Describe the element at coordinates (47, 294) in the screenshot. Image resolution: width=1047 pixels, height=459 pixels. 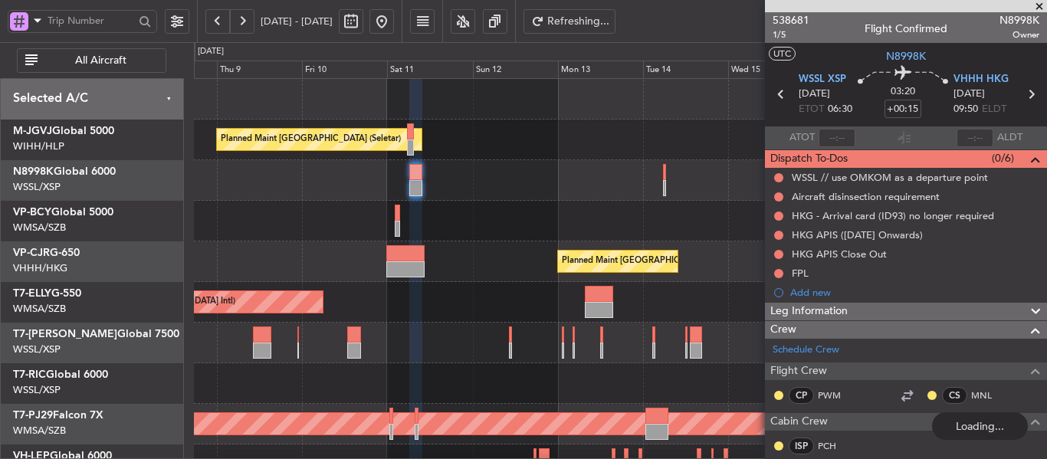
I see `a: T7-ELLYG-550` at that location.